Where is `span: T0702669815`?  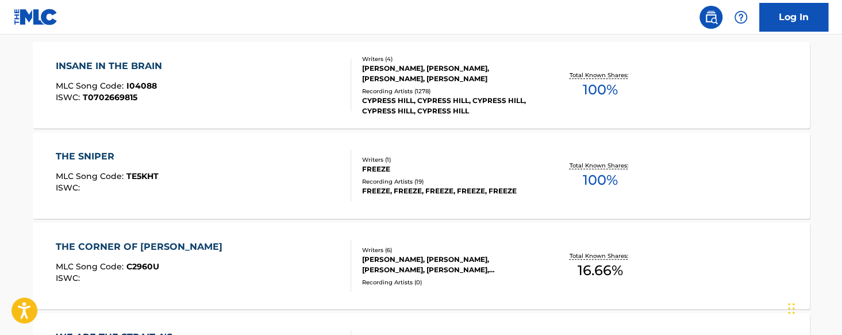
span: T0702669815 is located at coordinates (110, 97).